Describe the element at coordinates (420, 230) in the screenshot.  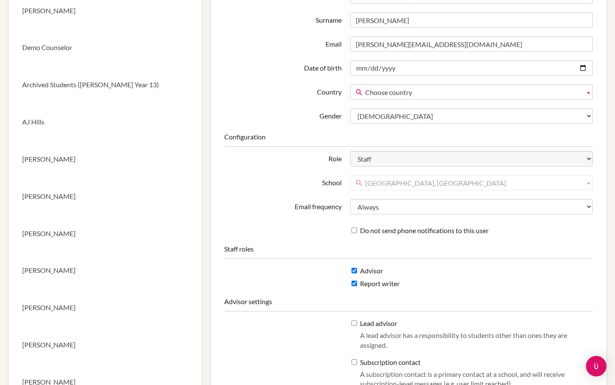
I see `label: Do not send phone notifications to this user` at that location.